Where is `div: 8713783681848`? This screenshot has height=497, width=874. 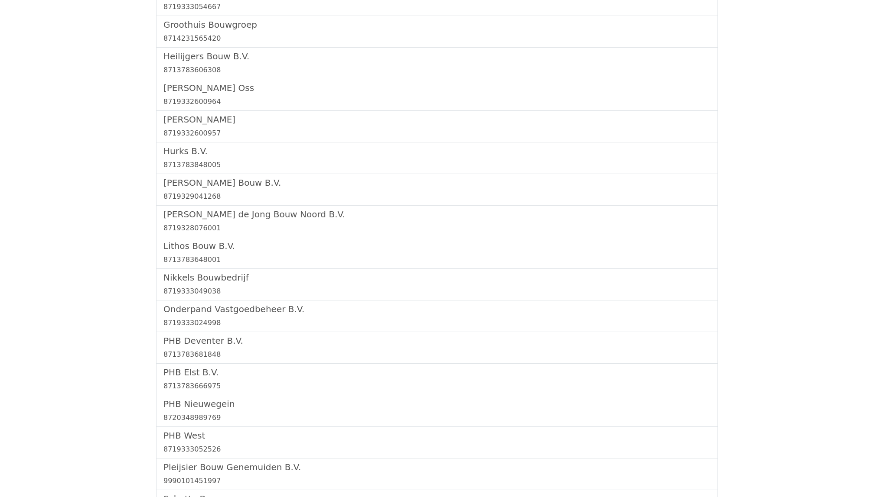
div: 8713783681848 is located at coordinates (437, 355).